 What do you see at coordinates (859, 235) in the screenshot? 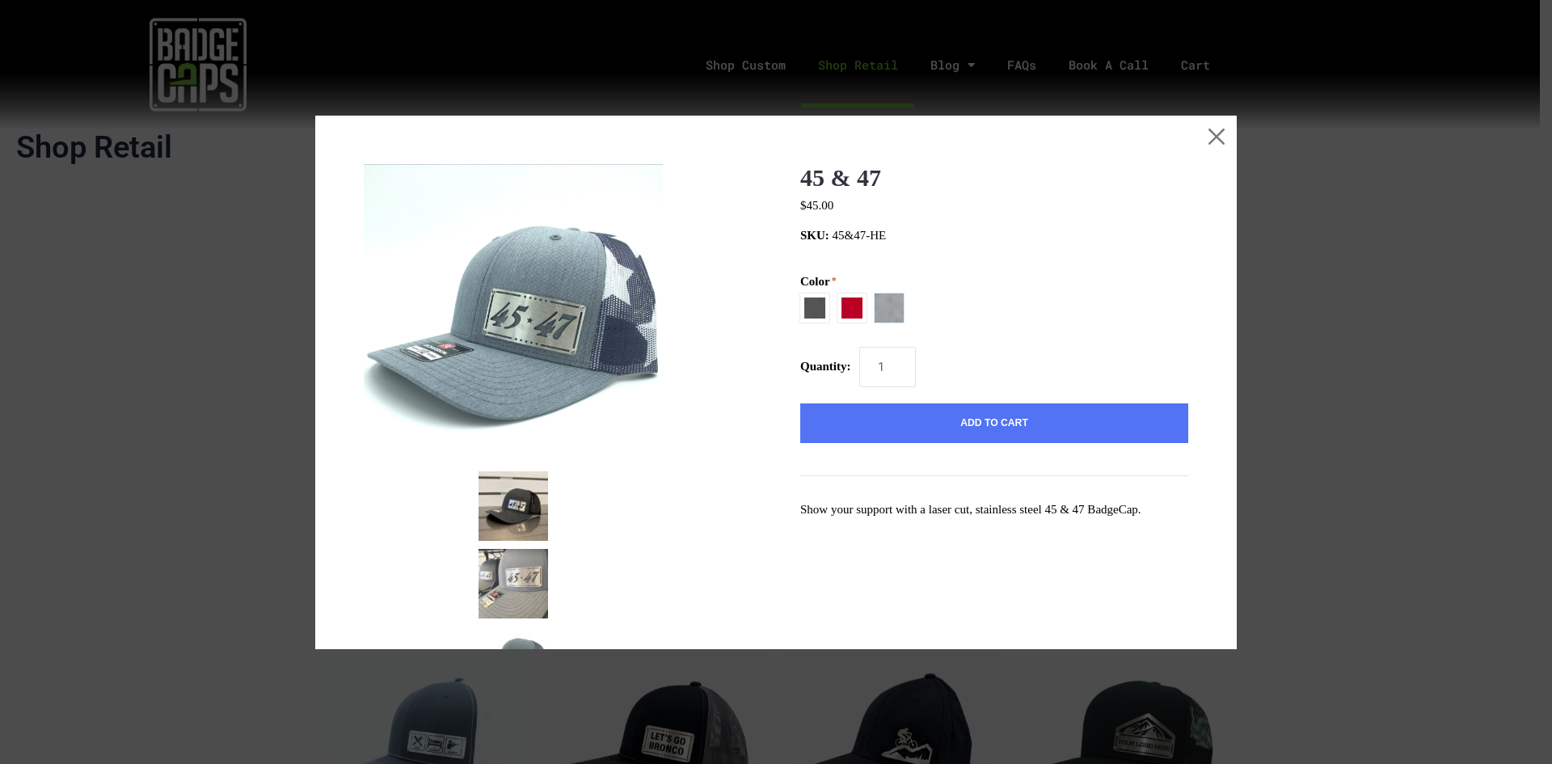
I see `span: 45&47-HE` at bounding box center [859, 235].